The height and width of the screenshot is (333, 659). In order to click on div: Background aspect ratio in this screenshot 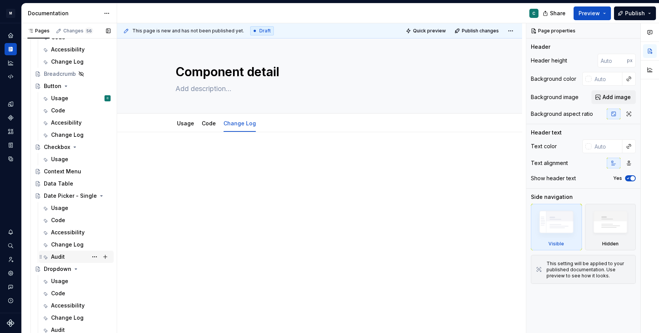, I will do `click(562, 114)`.